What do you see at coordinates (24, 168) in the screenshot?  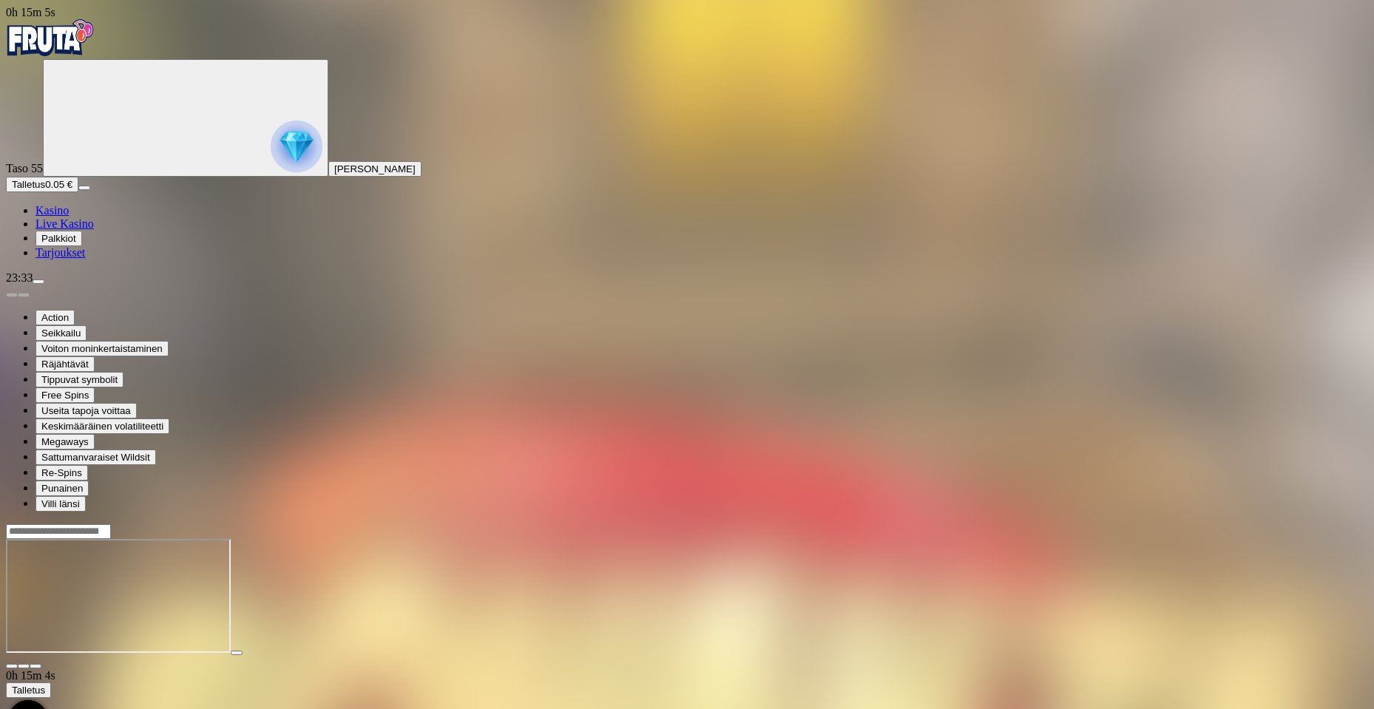 I see `span: Taso 55` at bounding box center [24, 168].